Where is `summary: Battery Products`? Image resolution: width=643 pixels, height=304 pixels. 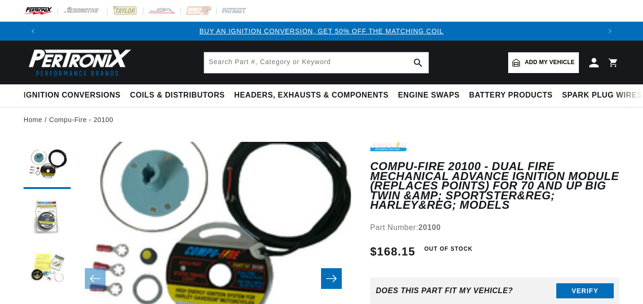 summary: Battery Products is located at coordinates (511, 95).